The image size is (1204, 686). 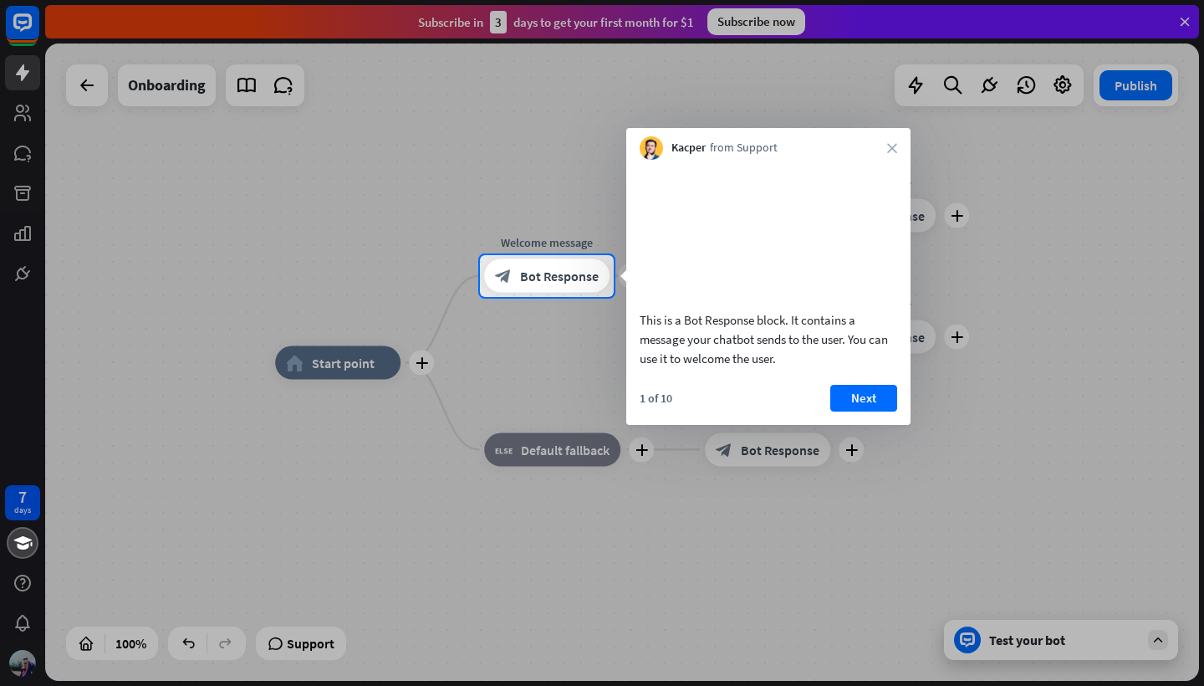 What do you see at coordinates (688, 148) in the screenshot?
I see `span: Kacper` at bounding box center [688, 148].